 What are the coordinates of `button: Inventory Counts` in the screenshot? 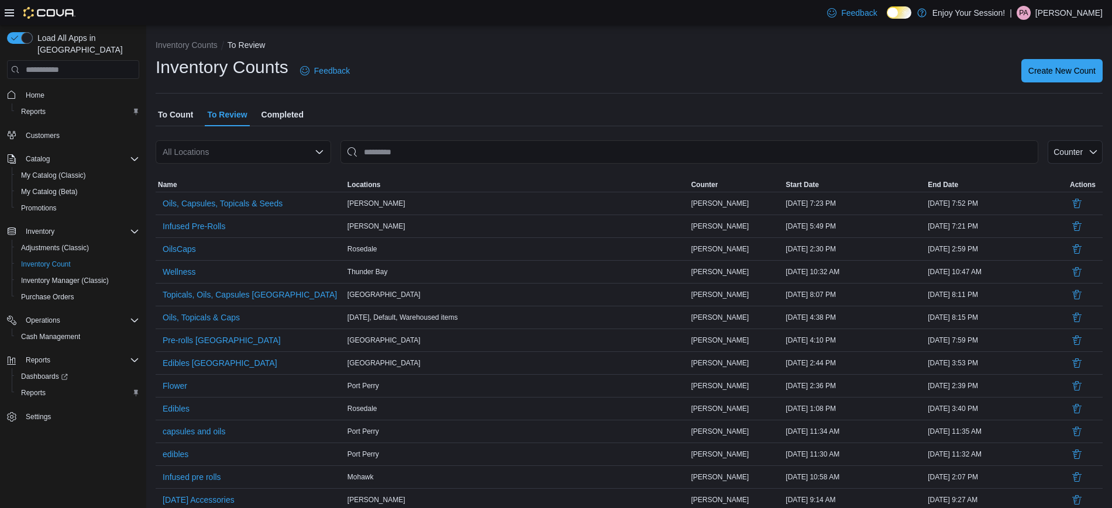 It's located at (187, 45).